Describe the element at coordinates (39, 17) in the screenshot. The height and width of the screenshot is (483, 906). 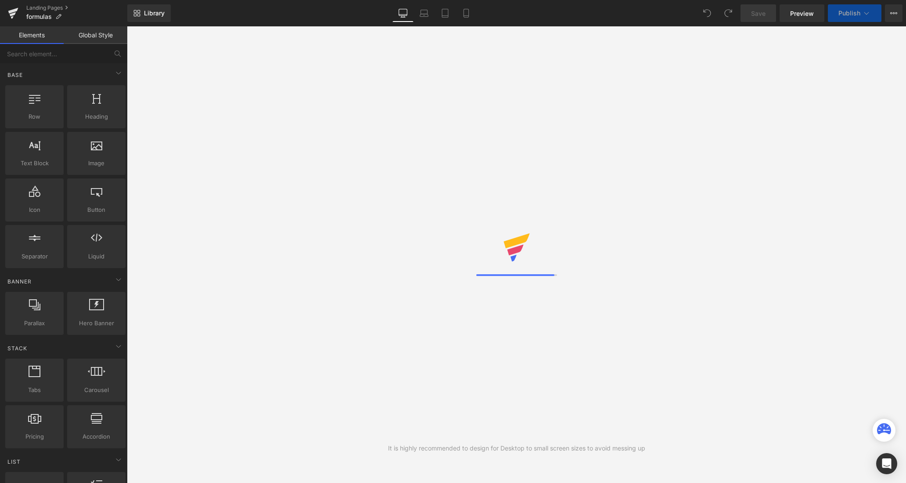
I see `span: formulas` at that location.